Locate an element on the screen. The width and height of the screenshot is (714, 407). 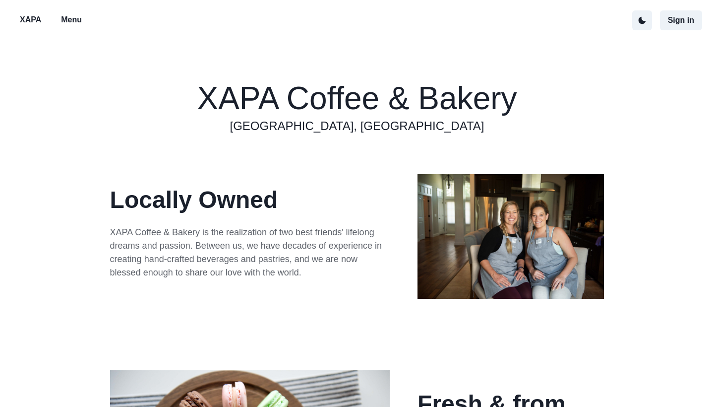
button: active dark theme mode is located at coordinates (642, 20).